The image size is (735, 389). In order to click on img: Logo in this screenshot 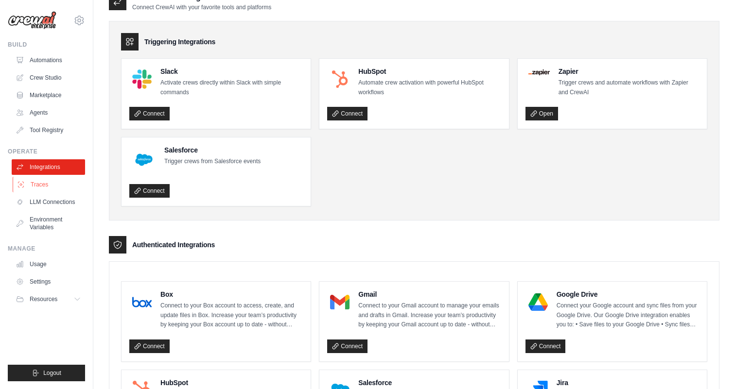, I will do `click(32, 20)`.